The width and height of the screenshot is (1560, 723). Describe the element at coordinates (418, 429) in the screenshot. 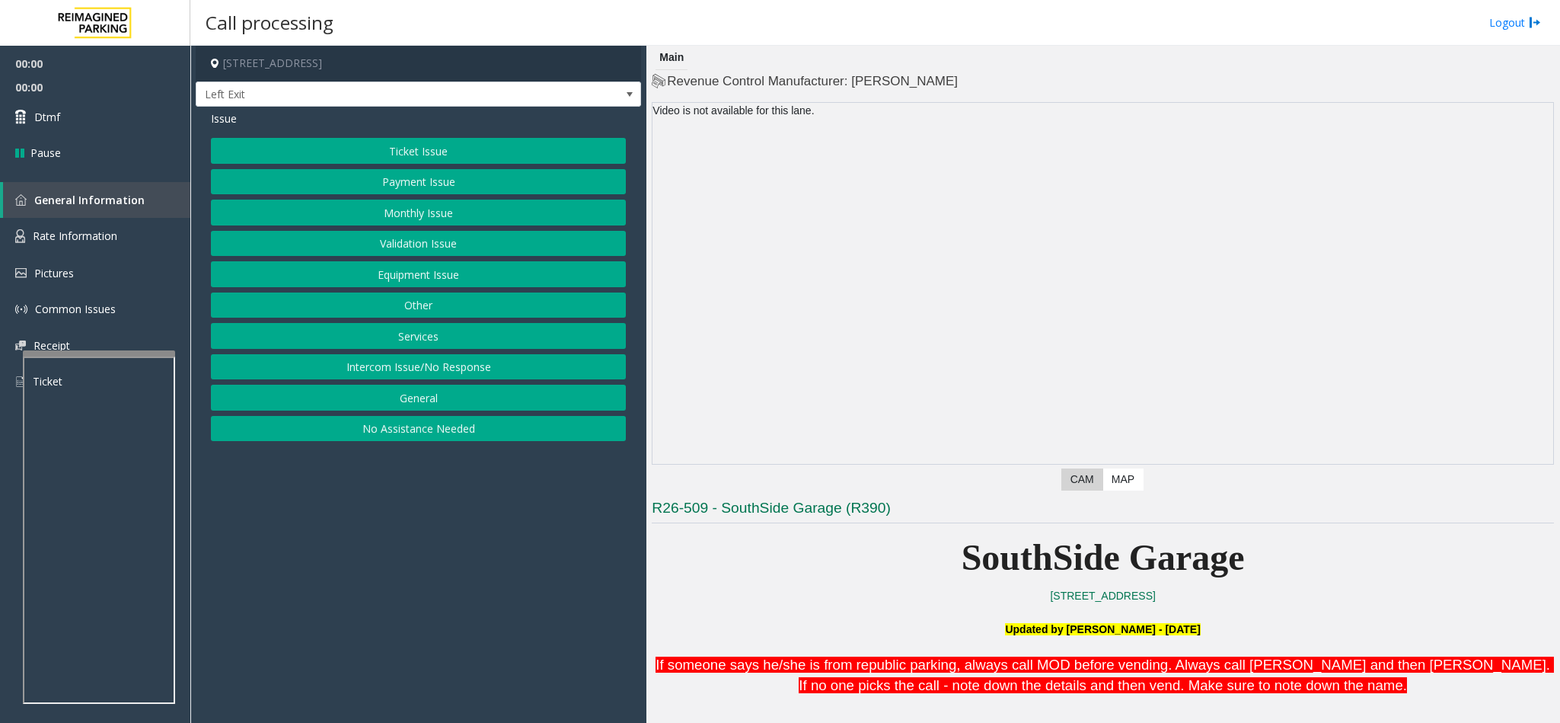

I see `button: No Assistance Needed` at that location.